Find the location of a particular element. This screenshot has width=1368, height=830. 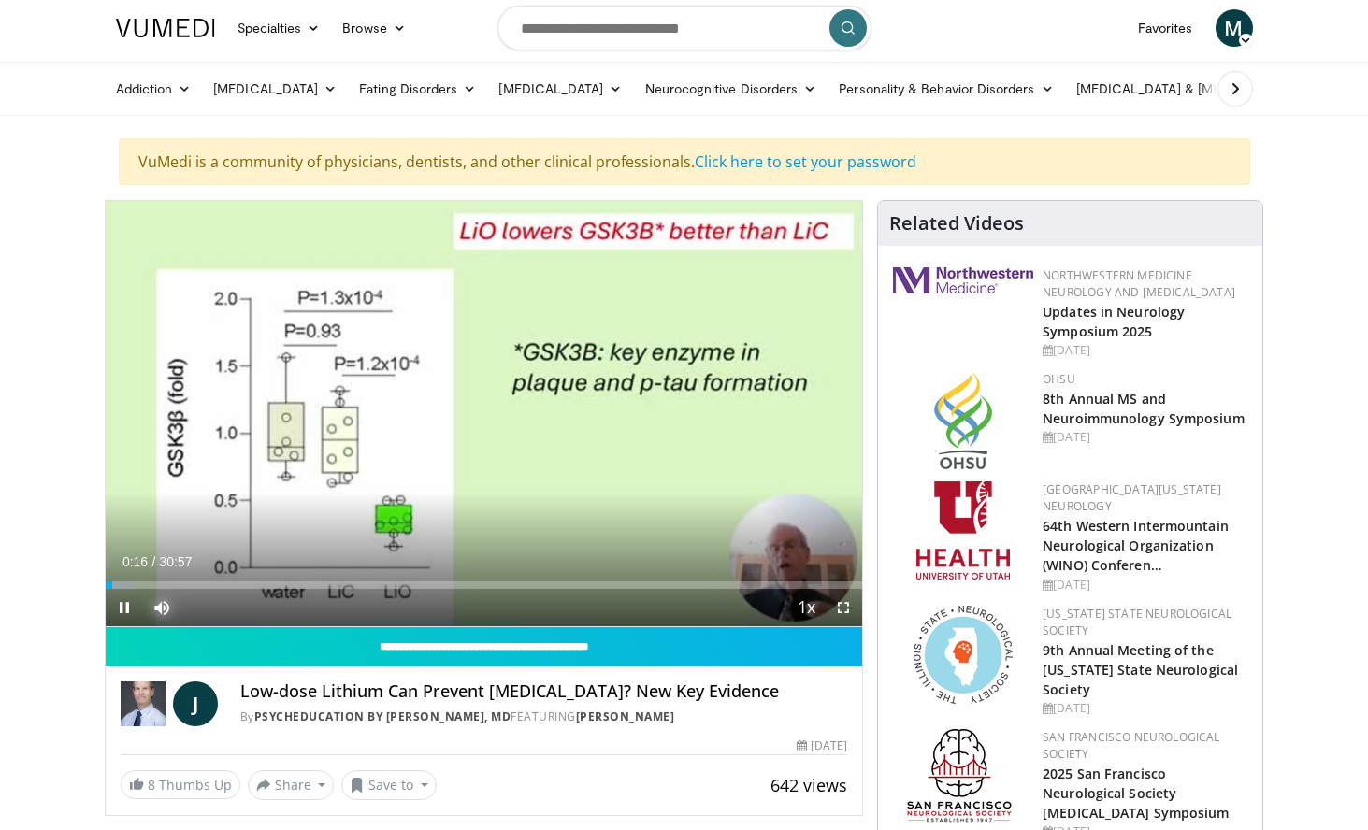

a: Personality & Behavior Disorders is located at coordinates (945, 89).